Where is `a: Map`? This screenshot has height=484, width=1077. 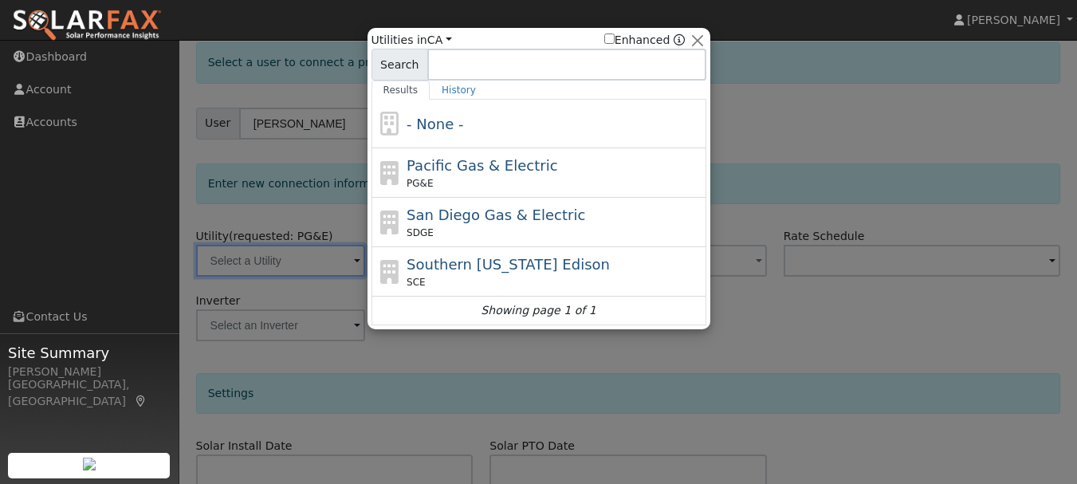 a: Map is located at coordinates (141, 401).